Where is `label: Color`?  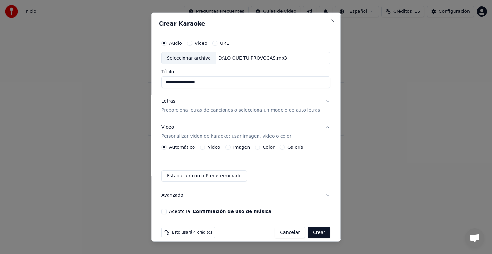
label: Color is located at coordinates (269, 147).